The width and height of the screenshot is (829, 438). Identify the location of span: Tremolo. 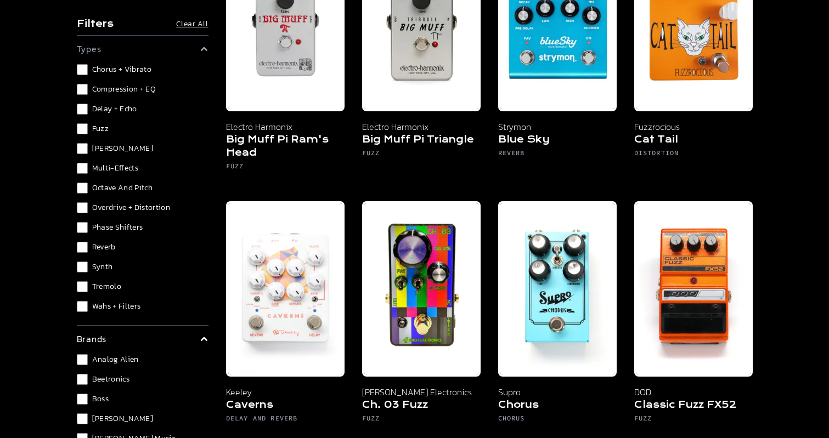
(106, 287).